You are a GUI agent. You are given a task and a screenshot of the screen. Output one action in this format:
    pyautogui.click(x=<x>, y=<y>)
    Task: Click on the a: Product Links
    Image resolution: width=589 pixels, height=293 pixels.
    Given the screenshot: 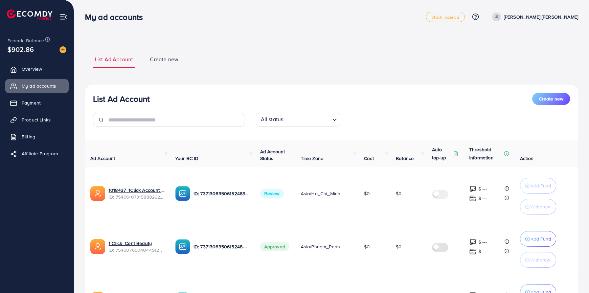 What is the action you would take?
    pyautogui.click(x=37, y=120)
    